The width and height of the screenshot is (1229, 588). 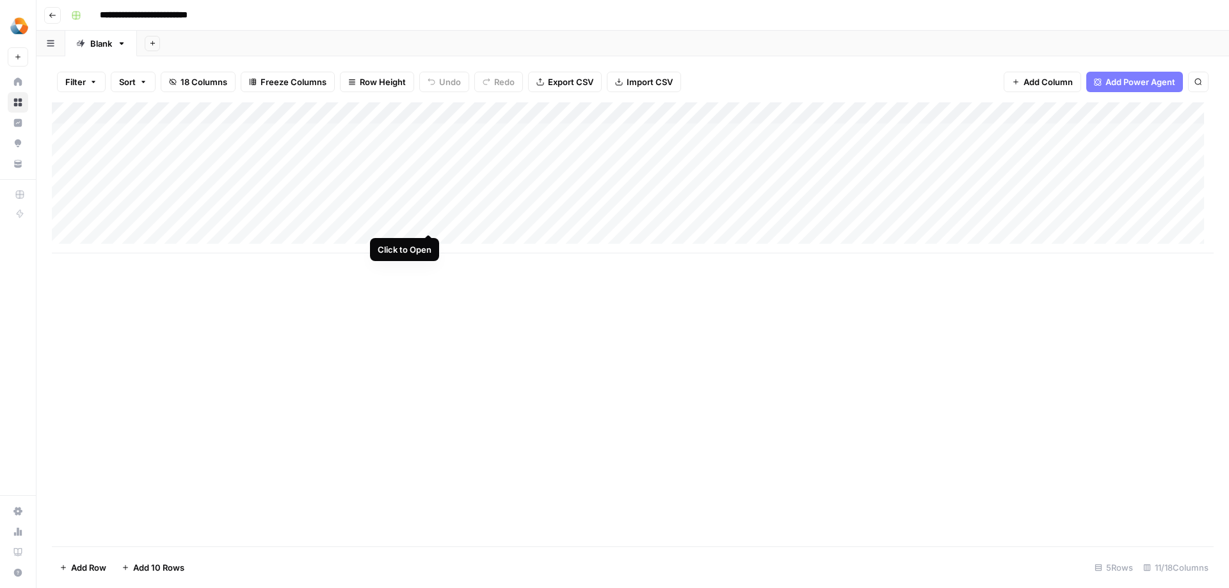 What do you see at coordinates (18, 82) in the screenshot?
I see `a: Home` at bounding box center [18, 82].